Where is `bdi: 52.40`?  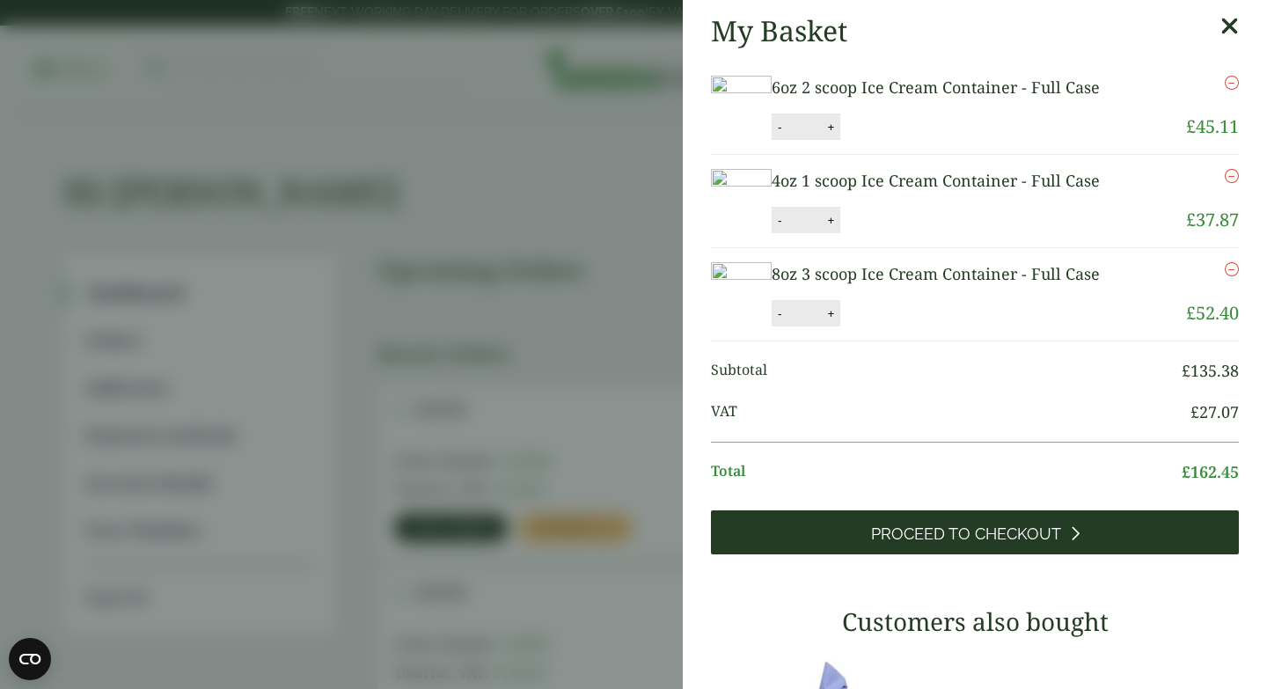
bdi: 52.40 is located at coordinates (1212, 312).